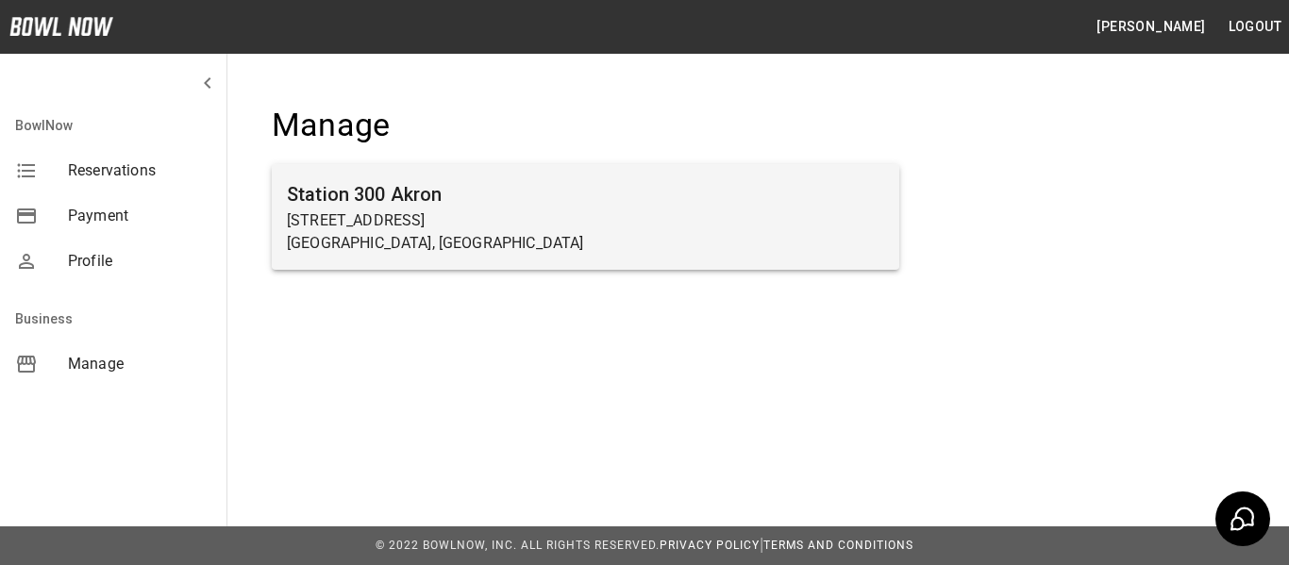 The width and height of the screenshot is (1289, 565). I want to click on span: Payment, so click(140, 216).